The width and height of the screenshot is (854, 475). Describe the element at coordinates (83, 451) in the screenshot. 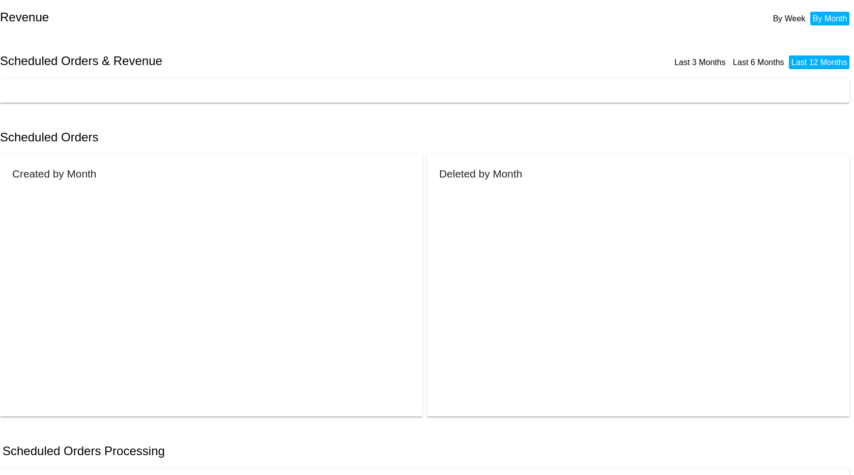

I see `h2: Scheduled Orders Processing` at that location.